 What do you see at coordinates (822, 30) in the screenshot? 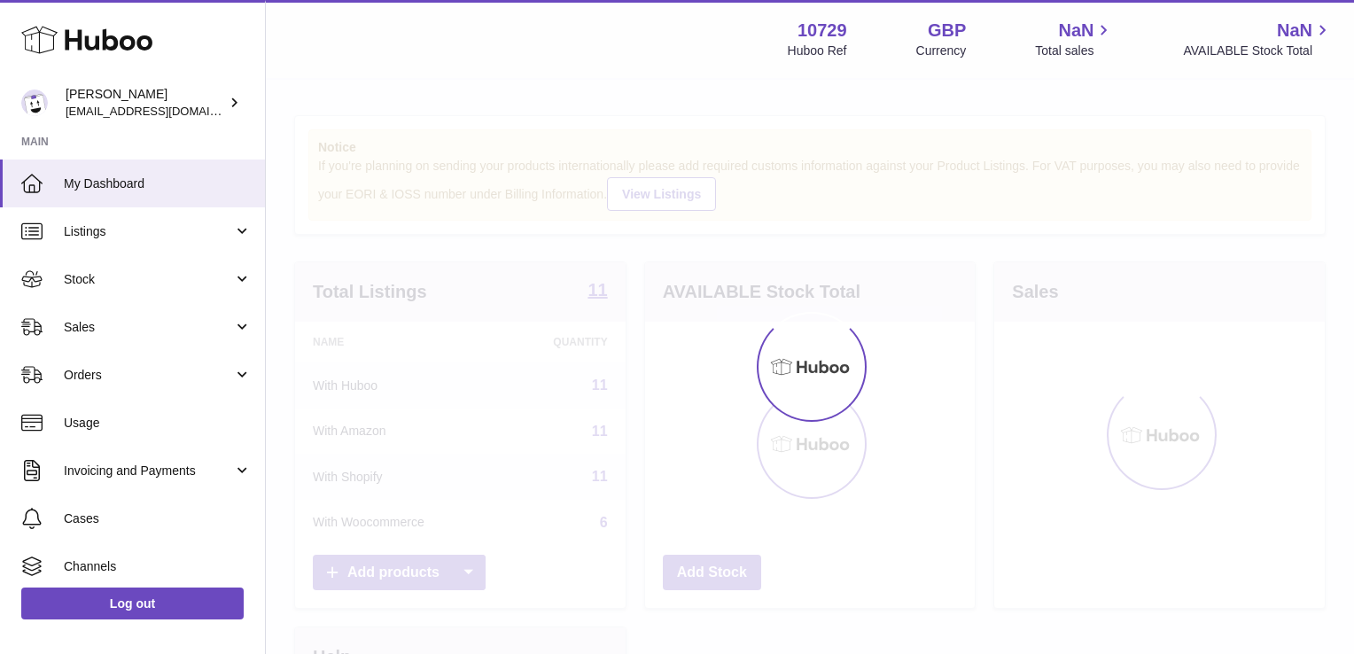
I see `strong: 10729` at bounding box center [822, 30].